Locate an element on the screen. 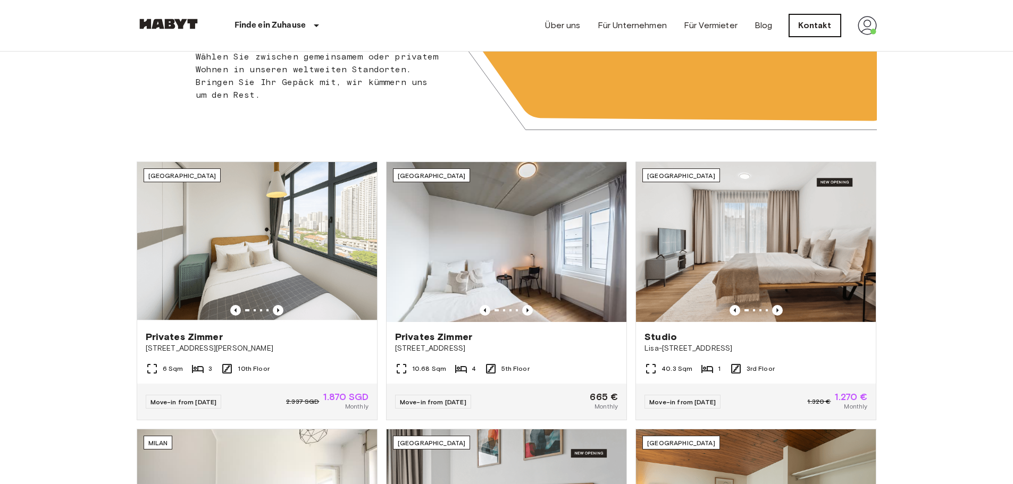 The height and width of the screenshot is (484, 1013). span: 10.68 Sqm is located at coordinates (429, 369).